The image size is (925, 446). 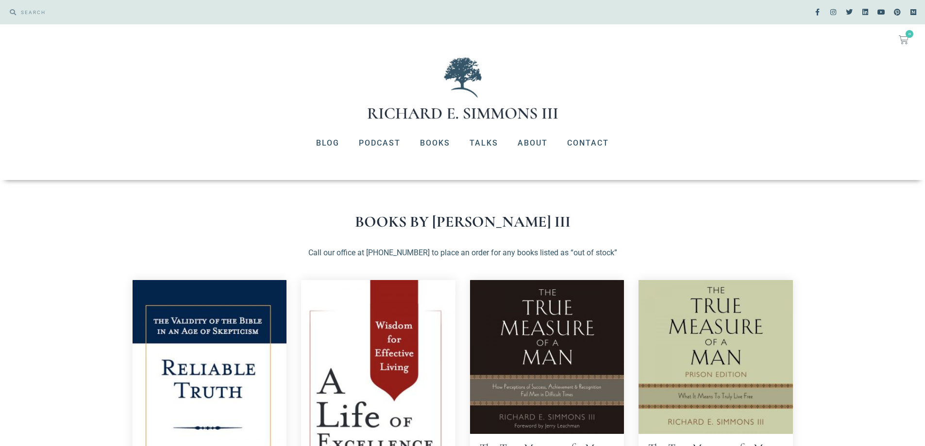 I want to click on a: Contact, so click(x=588, y=143).